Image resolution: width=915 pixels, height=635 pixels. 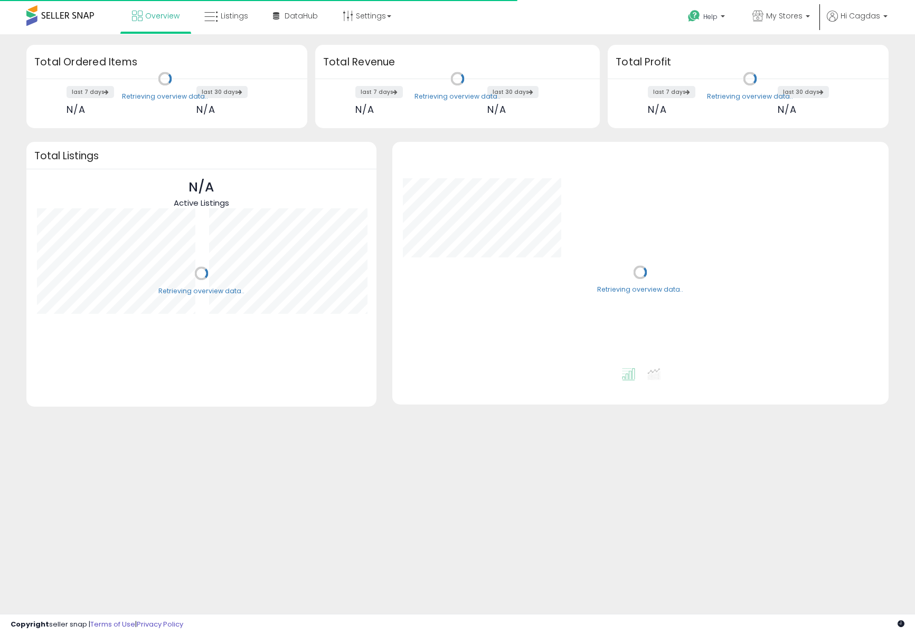 I want to click on span: DataHub, so click(x=301, y=16).